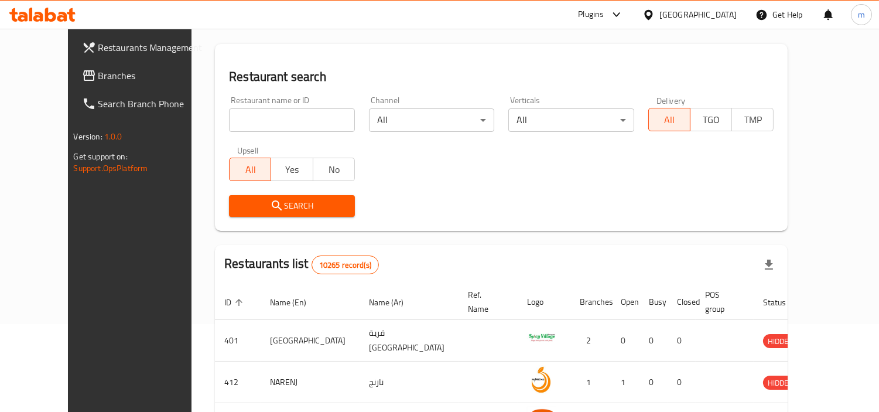 The width and height of the screenshot is (879, 412). I want to click on span: 1.0.0, so click(113, 136).